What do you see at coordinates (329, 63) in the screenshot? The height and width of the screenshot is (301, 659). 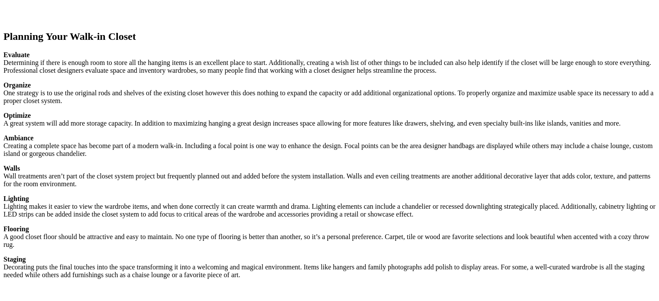 I see `p: Determining if there is enough room to store all the hanging items is an excellent place to start...` at bounding box center [329, 63].